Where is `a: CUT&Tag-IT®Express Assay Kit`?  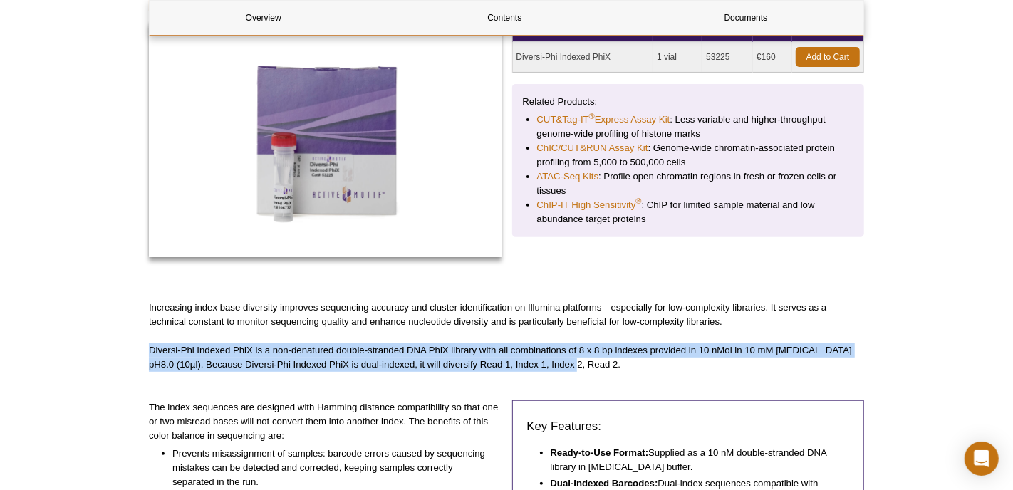
a: CUT&Tag-IT®Express Assay Kit is located at coordinates (604, 120).